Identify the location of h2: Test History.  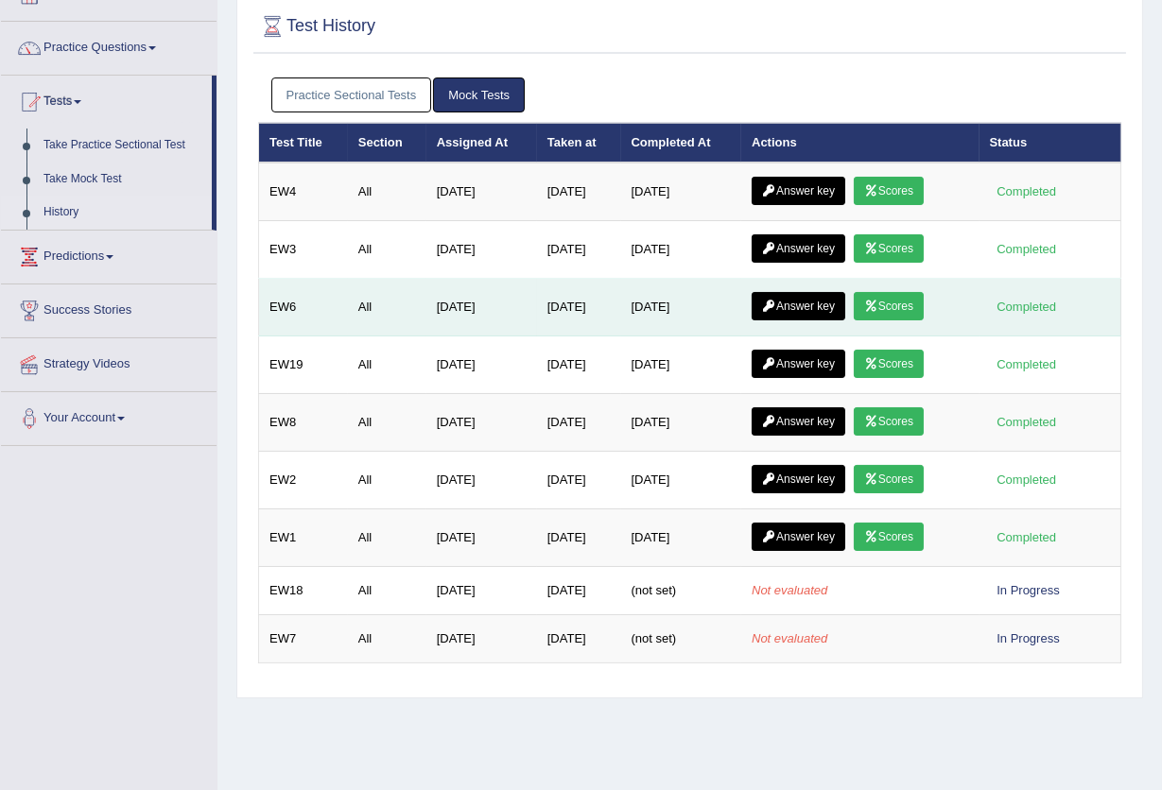
(317, 26).